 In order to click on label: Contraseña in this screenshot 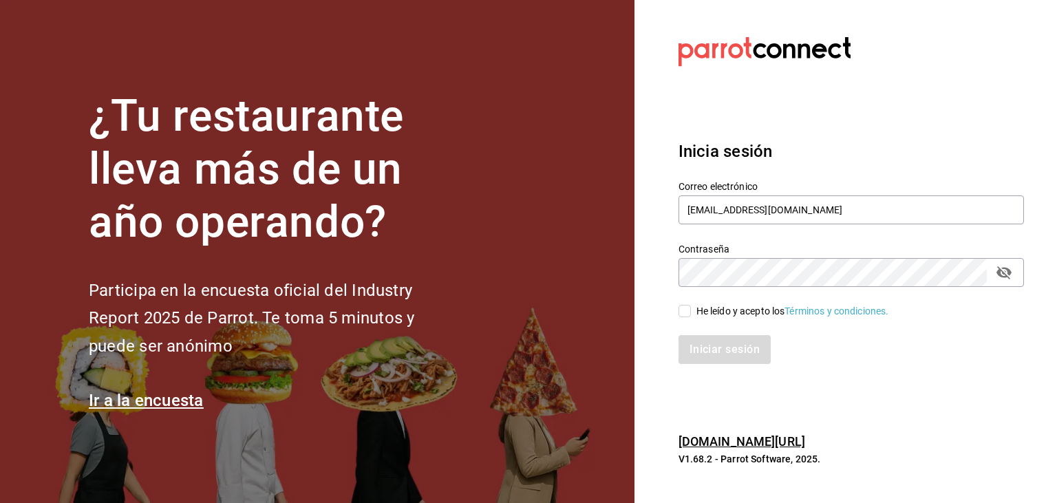, I will do `click(851, 249)`.